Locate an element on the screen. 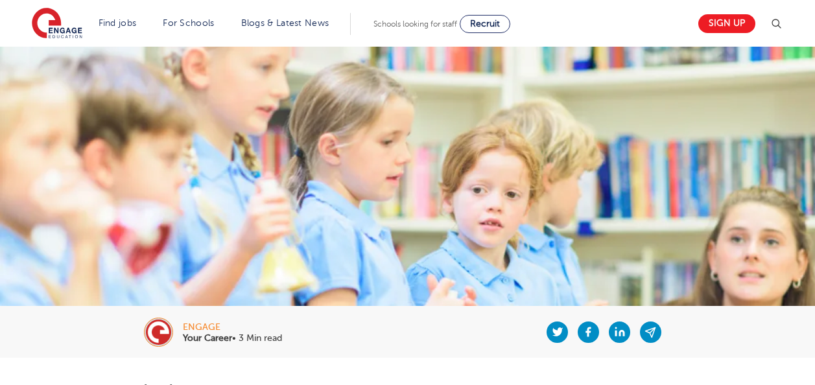  a: Find jobs is located at coordinates (117, 23).